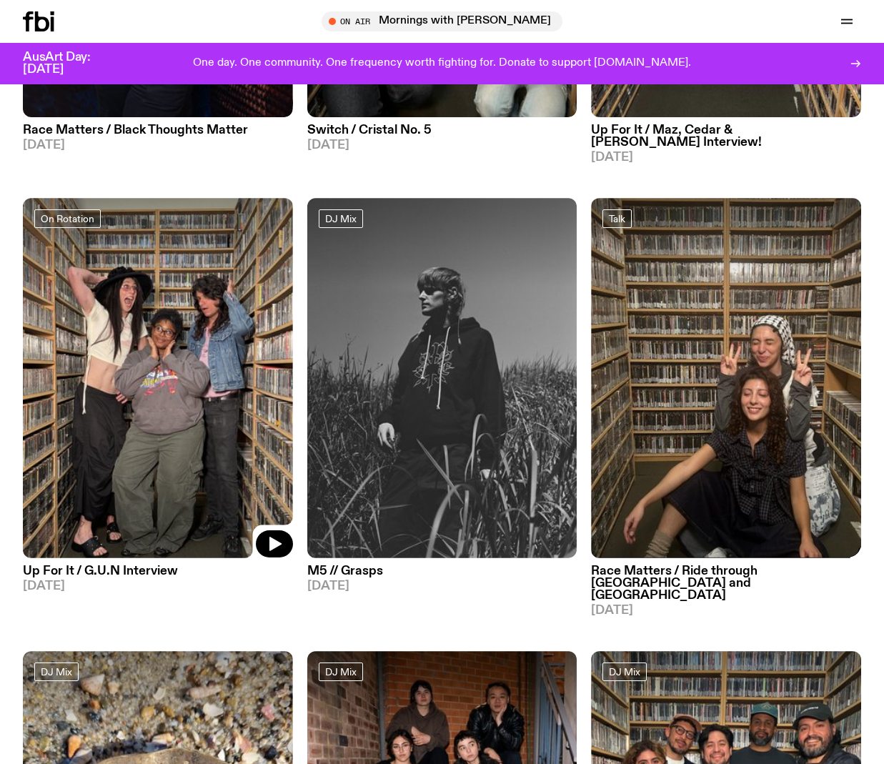 Image resolution: width=884 pixels, height=764 pixels. What do you see at coordinates (617, 219) in the screenshot?
I see `span: Talk` at bounding box center [617, 219].